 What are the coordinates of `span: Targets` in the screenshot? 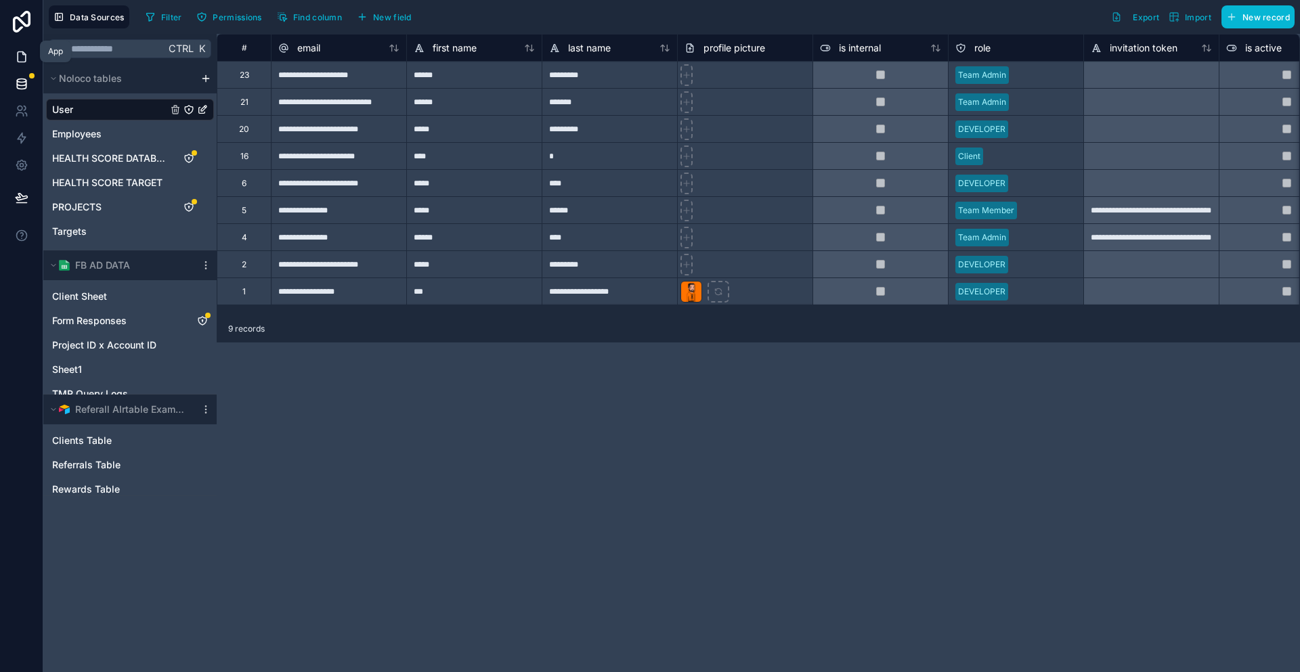 It's located at (69, 232).